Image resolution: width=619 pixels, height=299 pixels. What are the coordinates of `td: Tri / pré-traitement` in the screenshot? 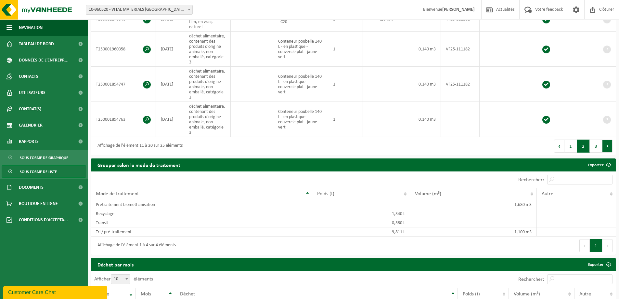 It's located at (202, 232).